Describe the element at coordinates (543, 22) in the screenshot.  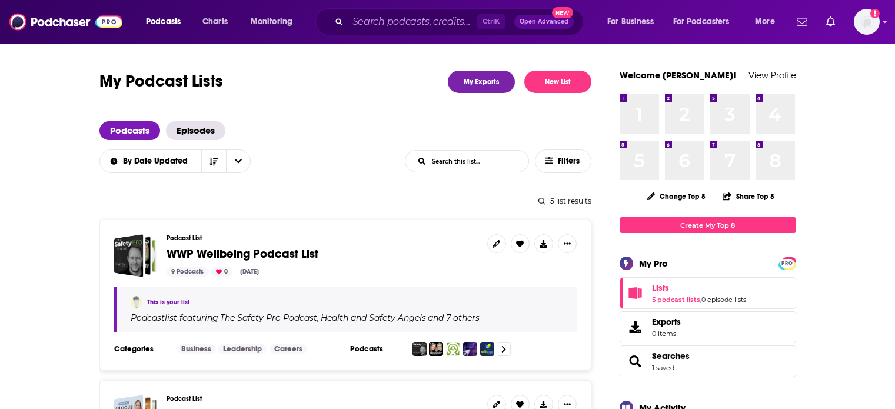
I see `span: Open Advanced` at that location.